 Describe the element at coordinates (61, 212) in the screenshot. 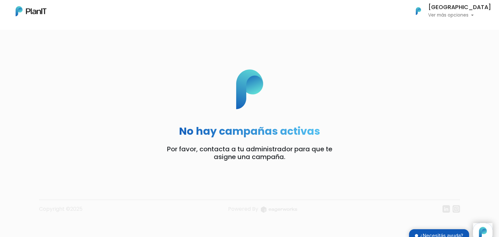

I see `p: Copyright ©2025` at that location.